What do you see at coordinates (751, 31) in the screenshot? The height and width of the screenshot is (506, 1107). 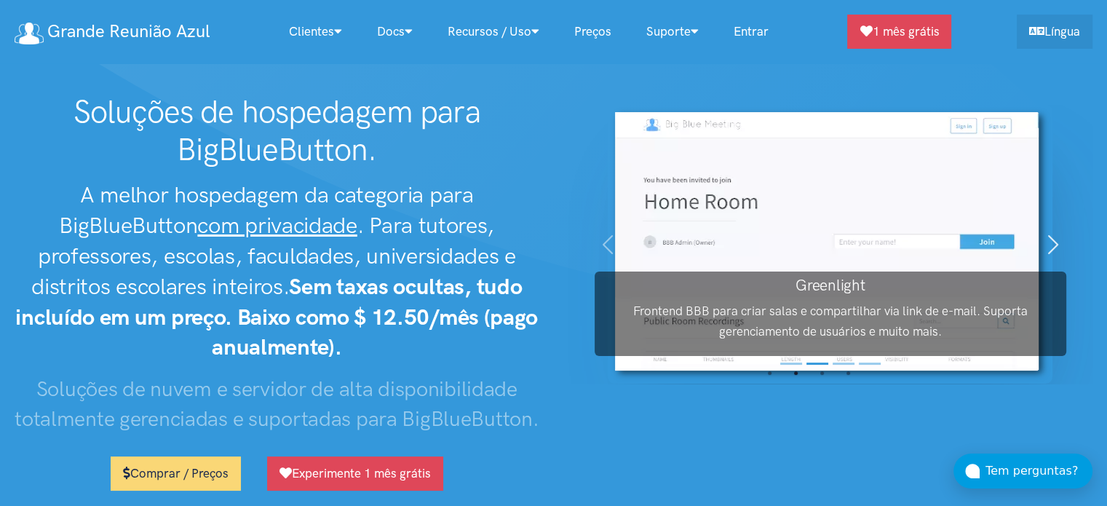 I see `a: Entrar` at bounding box center [751, 31].